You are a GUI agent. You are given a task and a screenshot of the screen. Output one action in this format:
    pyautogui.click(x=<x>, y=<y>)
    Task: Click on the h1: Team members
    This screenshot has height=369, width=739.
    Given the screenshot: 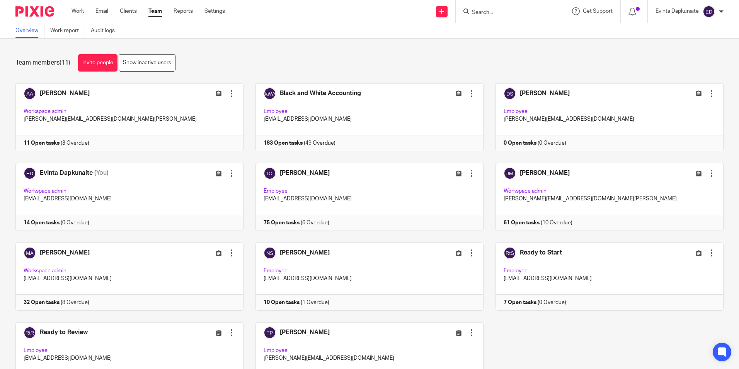 What is the action you would take?
    pyautogui.click(x=43, y=63)
    